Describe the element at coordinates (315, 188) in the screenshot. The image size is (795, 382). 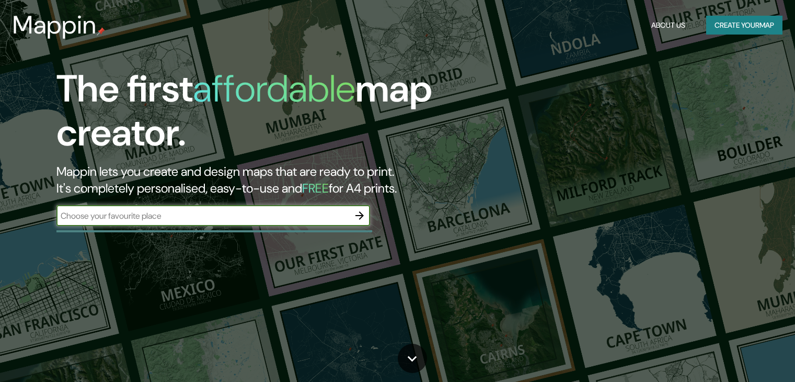
I see `h5: FREE` at that location.